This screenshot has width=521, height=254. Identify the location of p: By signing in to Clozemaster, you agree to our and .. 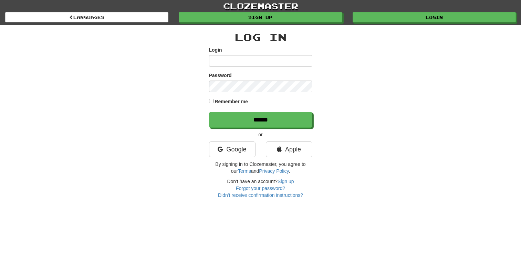
(260, 168).